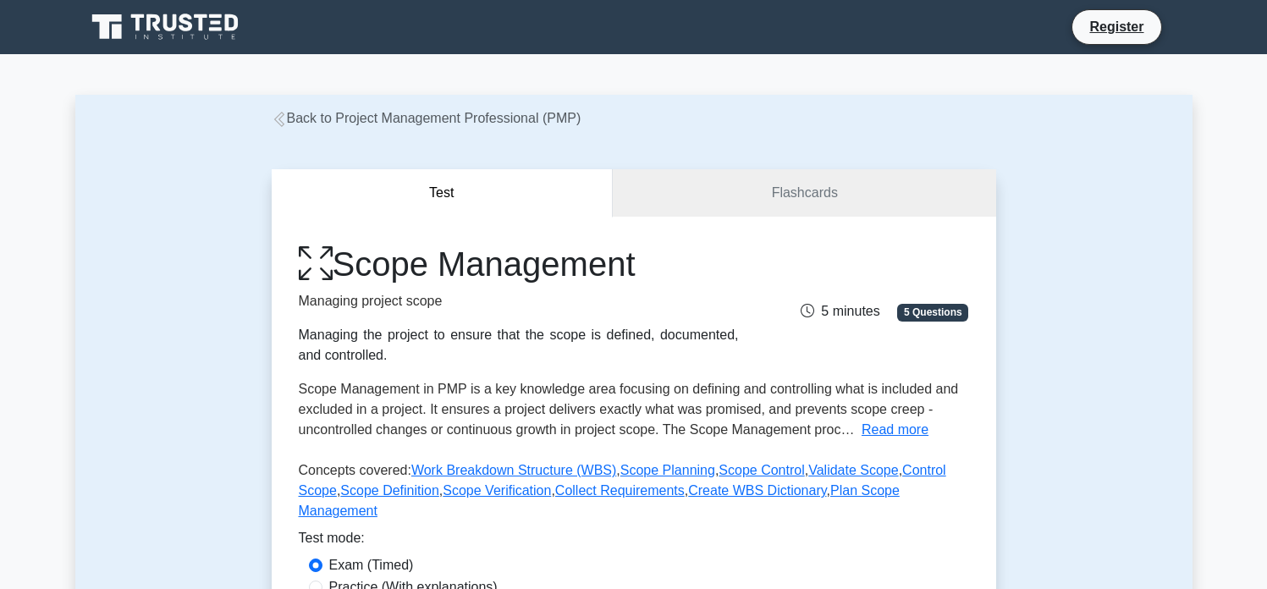  Describe the element at coordinates (497, 490) in the screenshot. I see `a: Scope Verification` at that location.